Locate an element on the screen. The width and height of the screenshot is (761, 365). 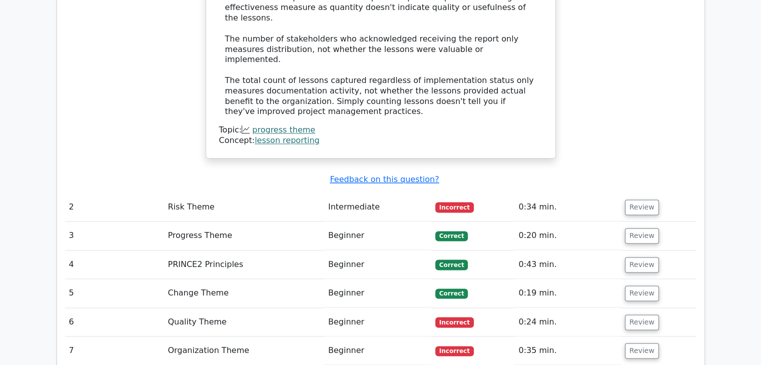
a: Feedback on this question? is located at coordinates (384, 179).